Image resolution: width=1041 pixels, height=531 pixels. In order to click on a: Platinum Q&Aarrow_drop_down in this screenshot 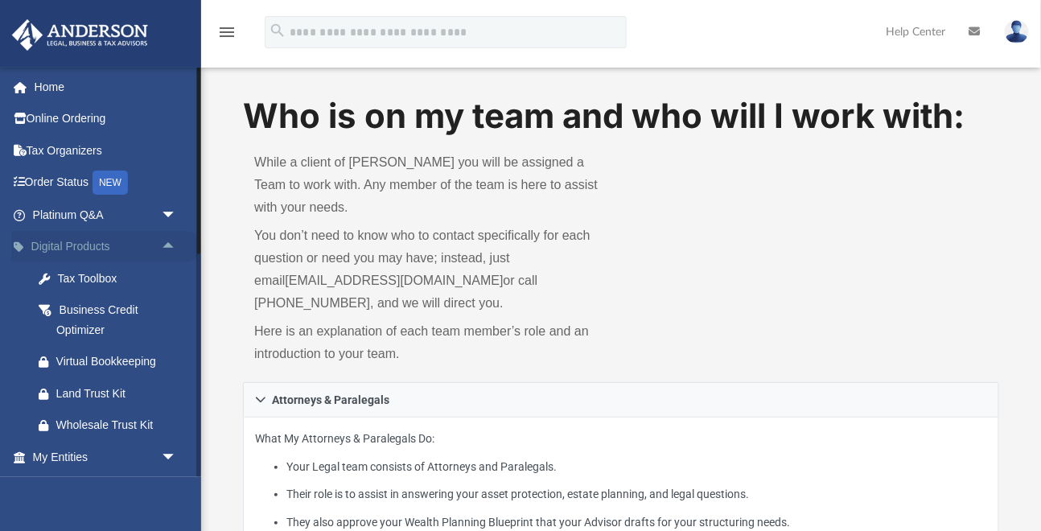, I will do `click(106, 215)`.